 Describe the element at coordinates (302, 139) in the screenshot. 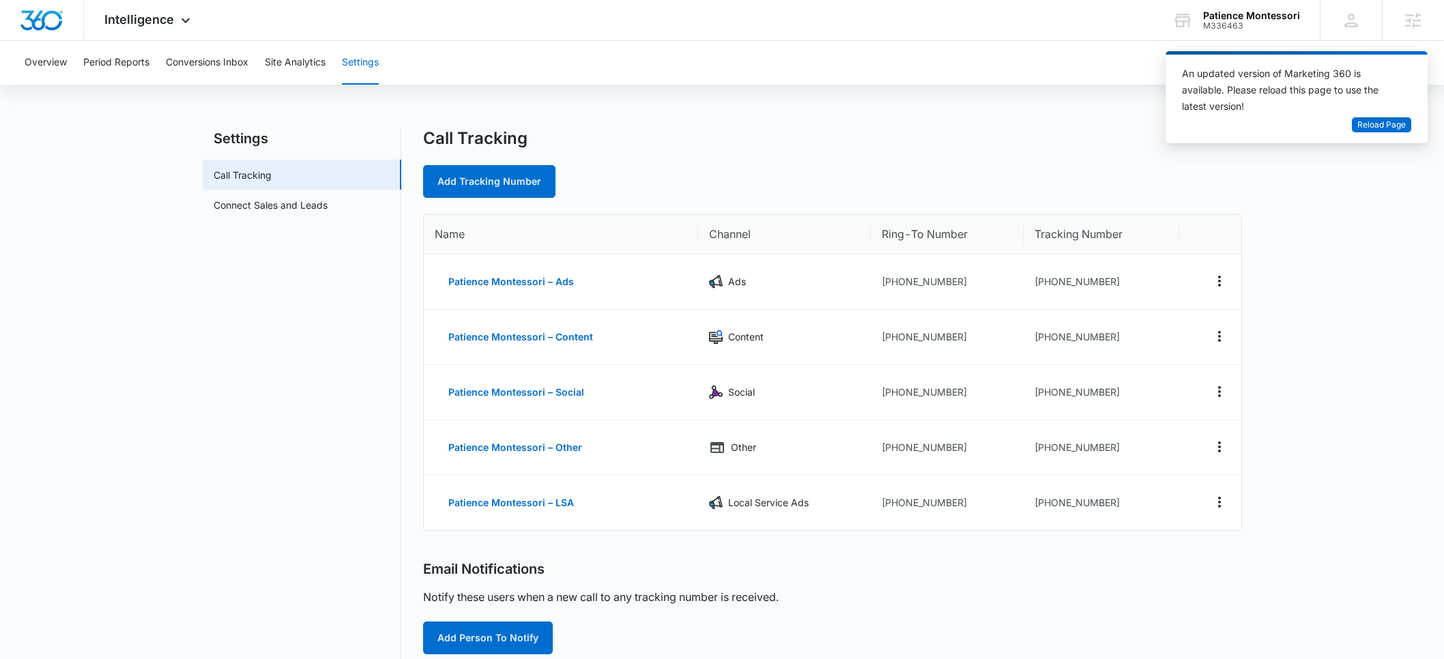

I see `h2: Settings` at that location.